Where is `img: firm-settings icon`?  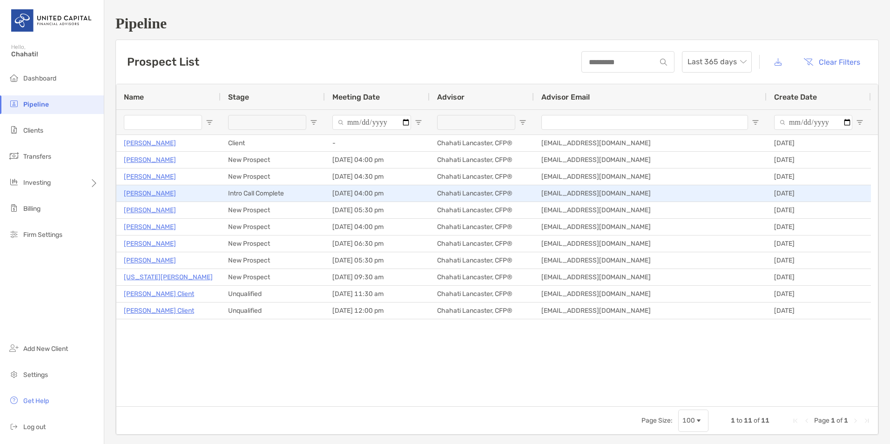 img: firm-settings icon is located at coordinates (14, 234).